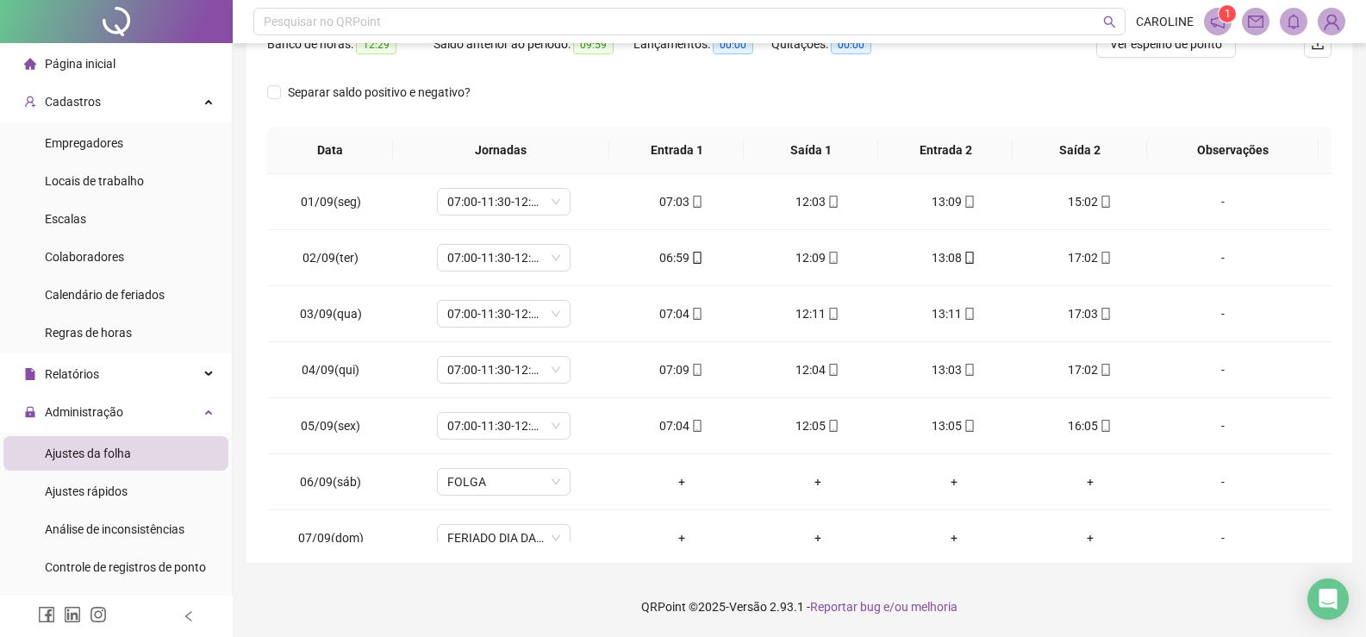 The height and width of the screenshot is (637, 1366). What do you see at coordinates (748, 607) in the screenshot?
I see `span: Versão` at bounding box center [748, 607].